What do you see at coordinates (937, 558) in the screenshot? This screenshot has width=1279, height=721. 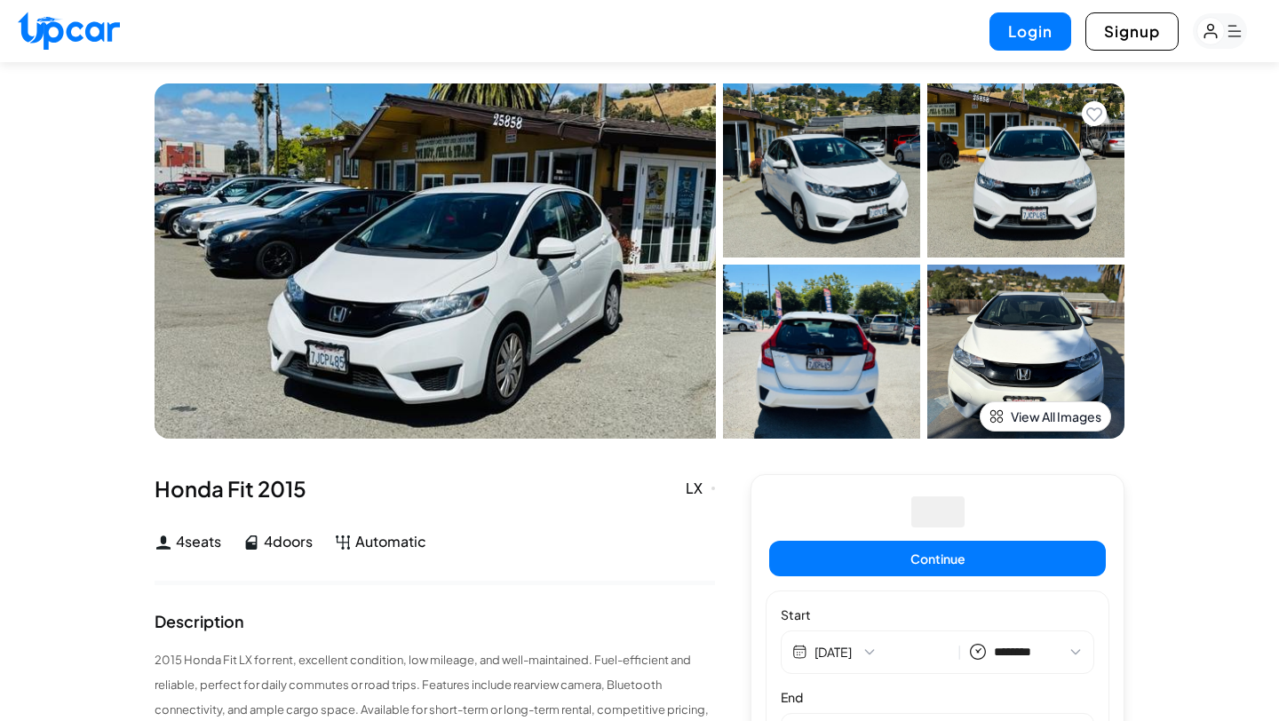 I see `button: Continue` at bounding box center [937, 558].